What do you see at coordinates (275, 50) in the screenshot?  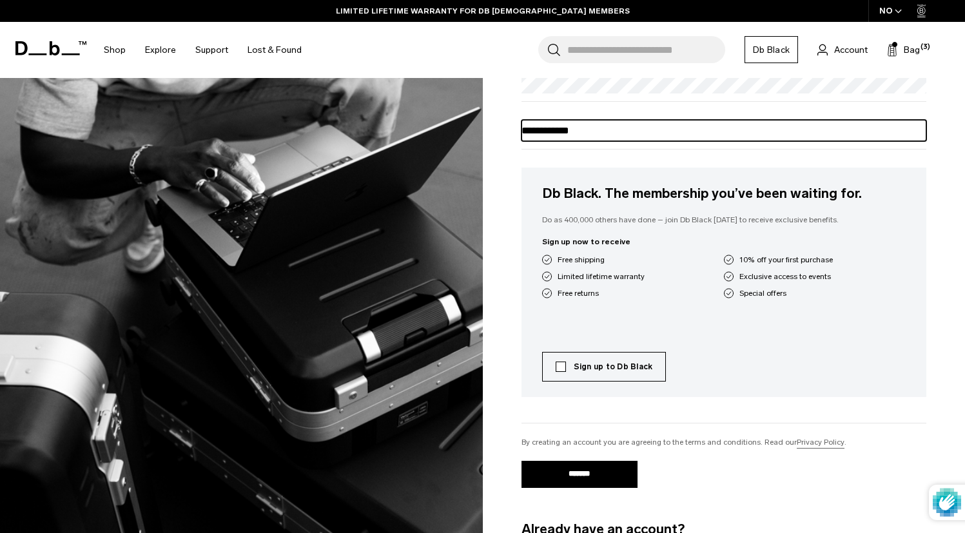 I see `a: Lost & Found` at bounding box center [275, 50].